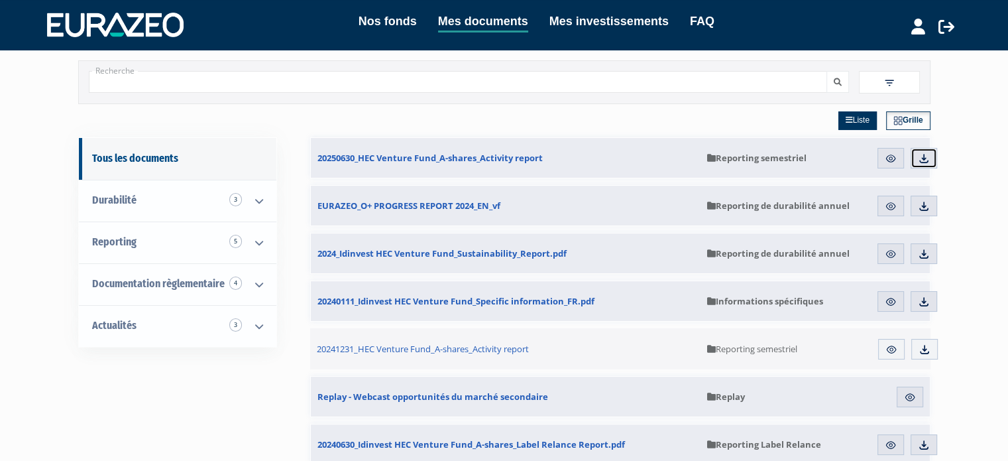 The image size is (1008, 461). What do you see at coordinates (235, 241) in the screenshot?
I see `span: 5` at bounding box center [235, 241].